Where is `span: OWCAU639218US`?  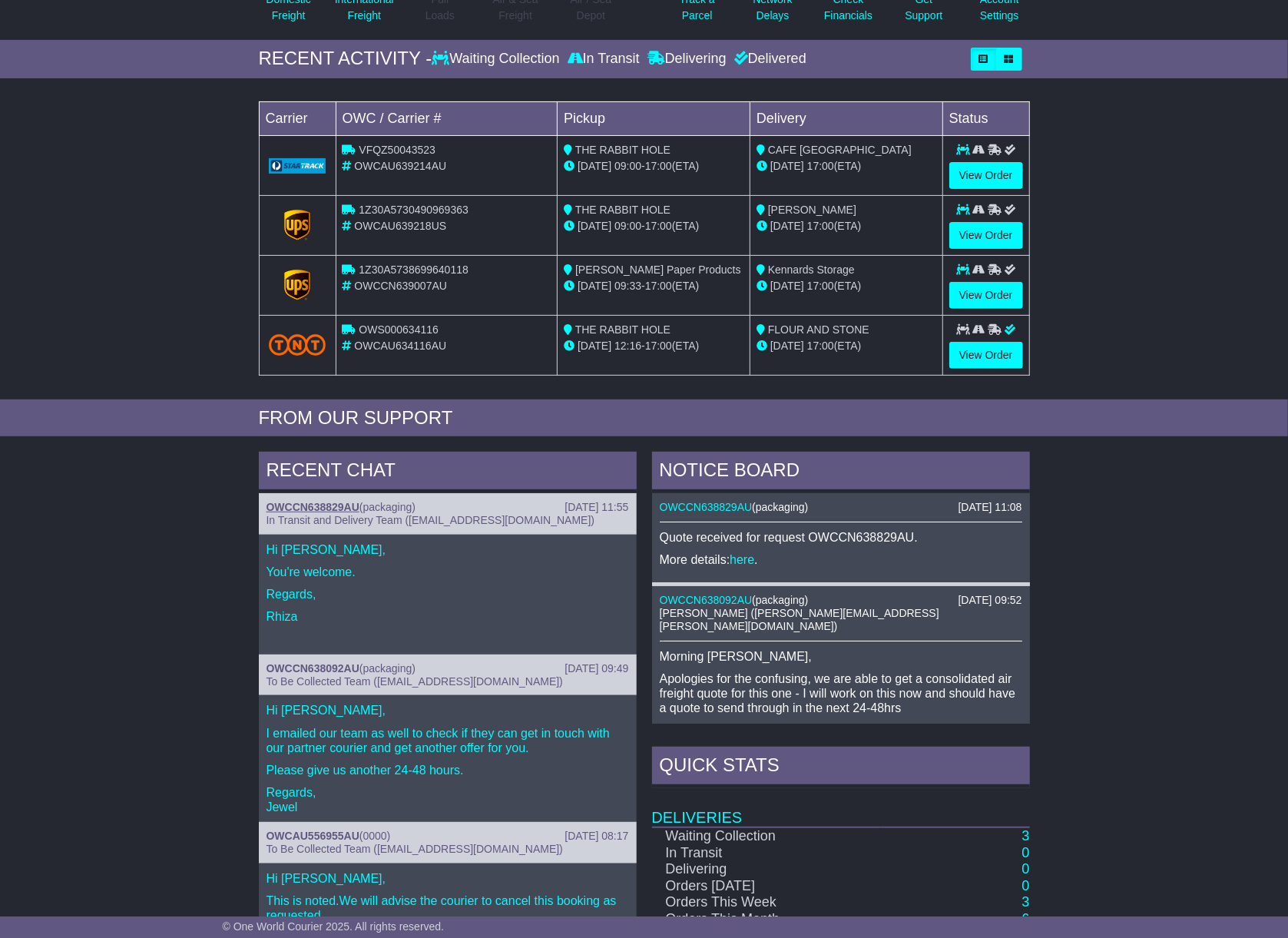
span: OWCAU639218US is located at coordinates (400, 226).